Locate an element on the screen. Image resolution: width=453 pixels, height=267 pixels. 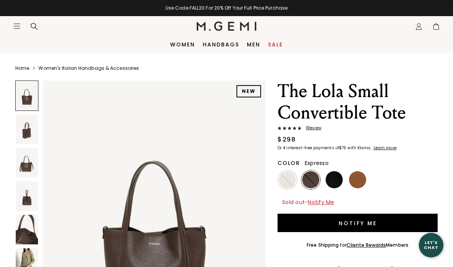
div: Let's Chat is located at coordinates (431, 245).